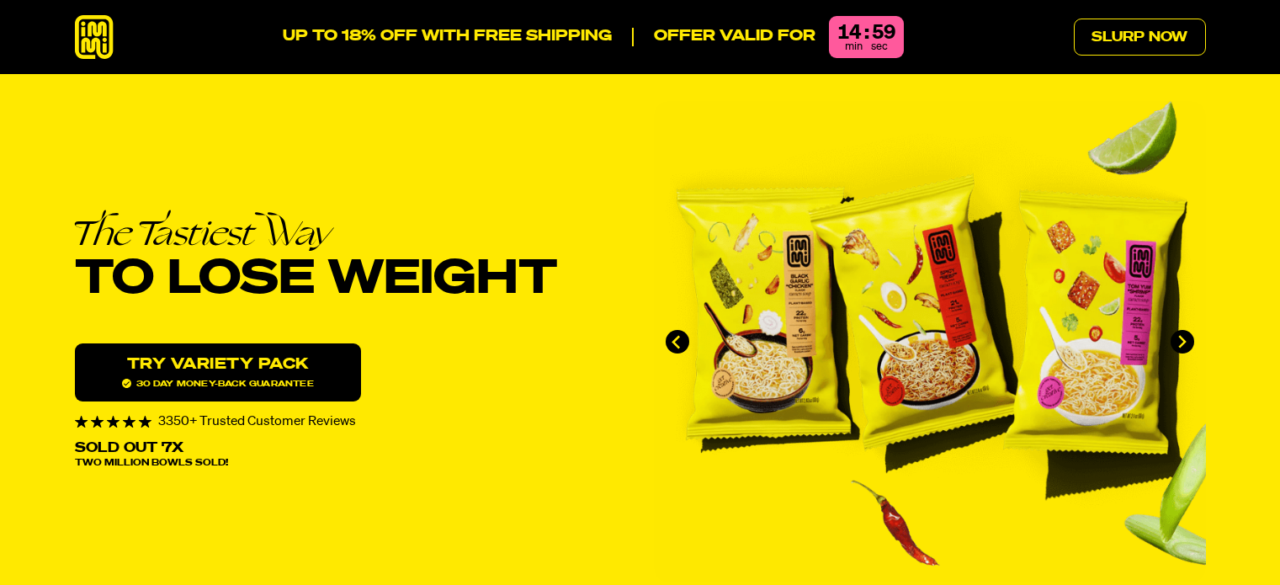 The height and width of the screenshot is (585, 1280). Describe the element at coordinates (883, 33) in the screenshot. I see `div: 59` at that location.